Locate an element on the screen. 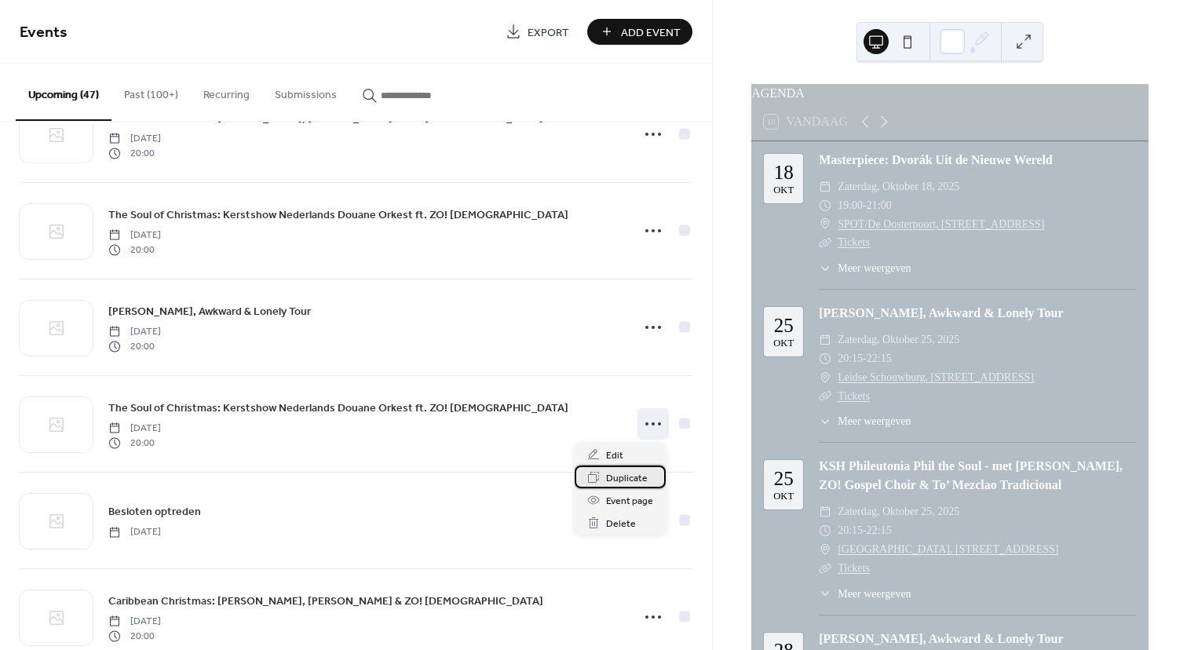  button: Past (100+) is located at coordinates (151, 91).